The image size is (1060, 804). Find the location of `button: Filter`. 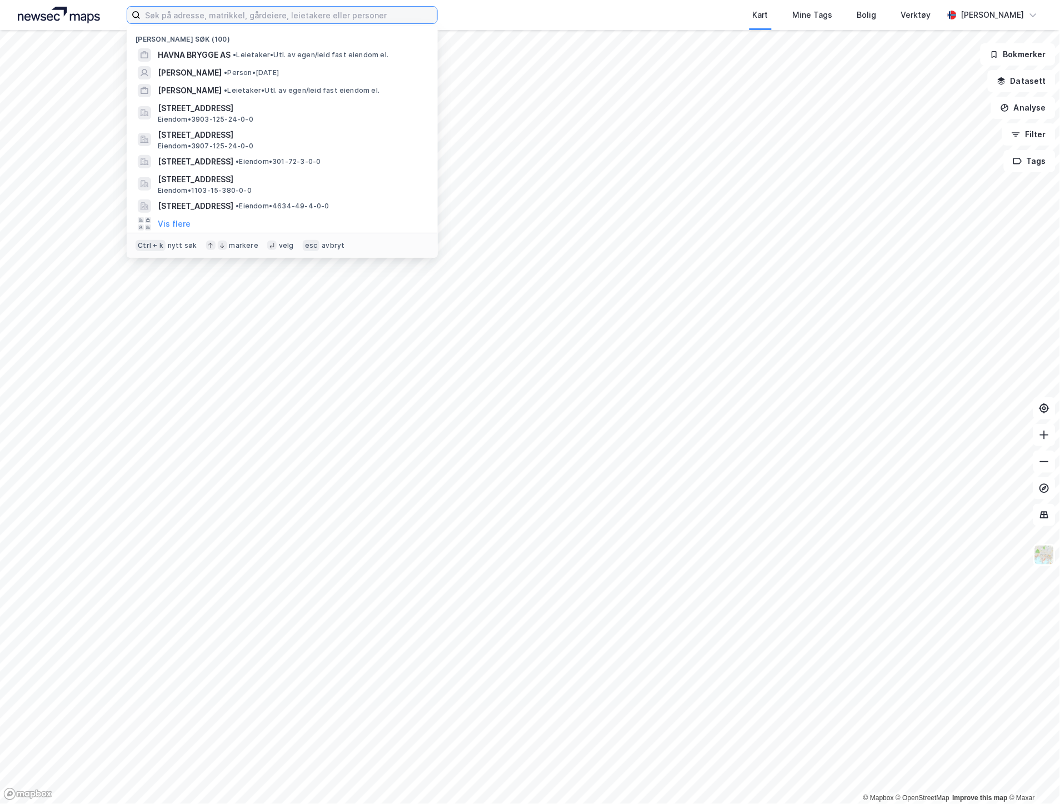

button: Filter is located at coordinates (1029, 134).